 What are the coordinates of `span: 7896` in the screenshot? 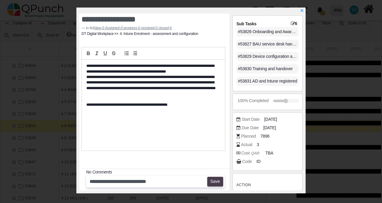 It's located at (265, 136).